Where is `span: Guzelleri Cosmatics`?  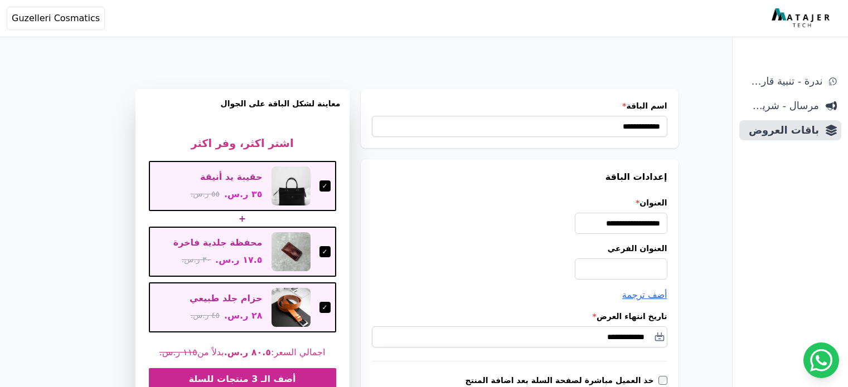
span: Guzelleri Cosmatics is located at coordinates (56, 18).